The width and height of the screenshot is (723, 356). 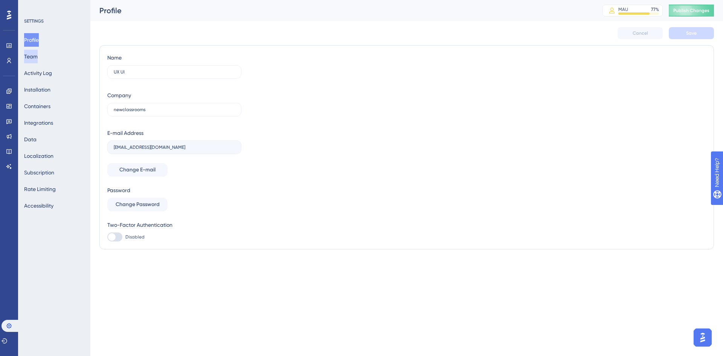 I want to click on input: Name Surname, so click(x=174, y=72).